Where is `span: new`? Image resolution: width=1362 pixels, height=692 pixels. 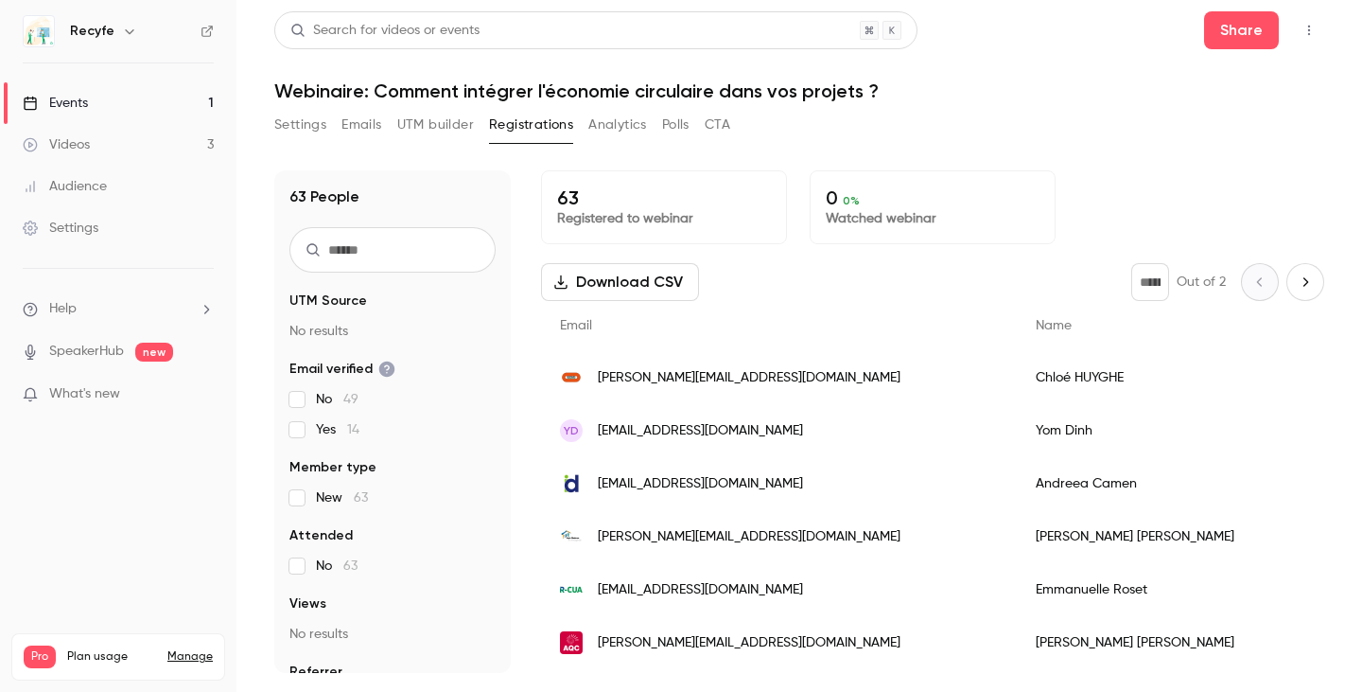
span: new is located at coordinates (154, 352).